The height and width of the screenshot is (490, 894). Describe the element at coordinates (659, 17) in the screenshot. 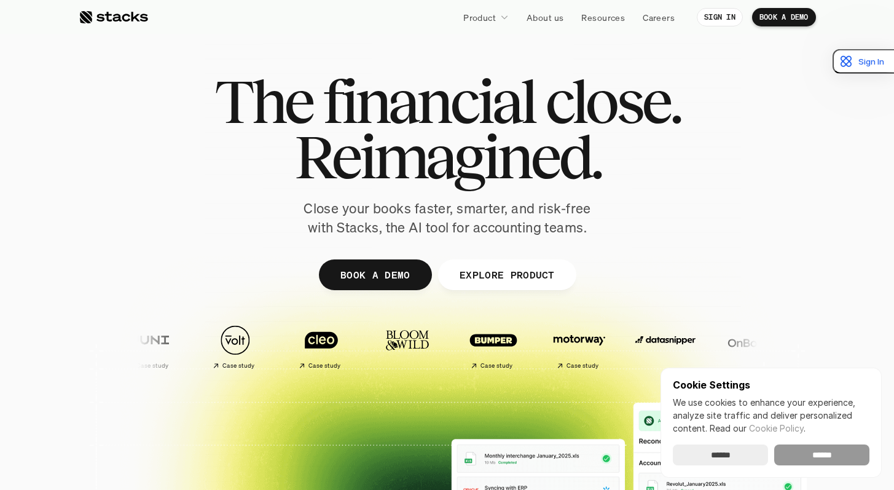

I see `a: Careers` at that location.